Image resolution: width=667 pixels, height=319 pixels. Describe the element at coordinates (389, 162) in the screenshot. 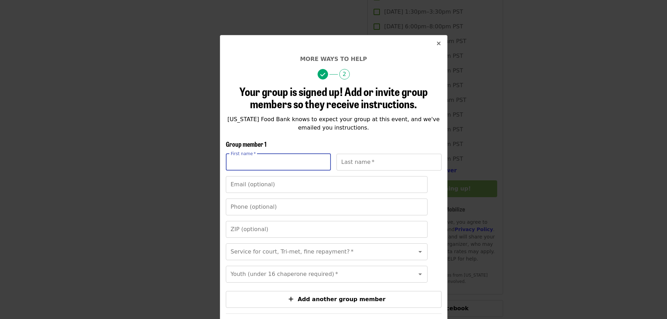

I see `input: Last name` at that location.